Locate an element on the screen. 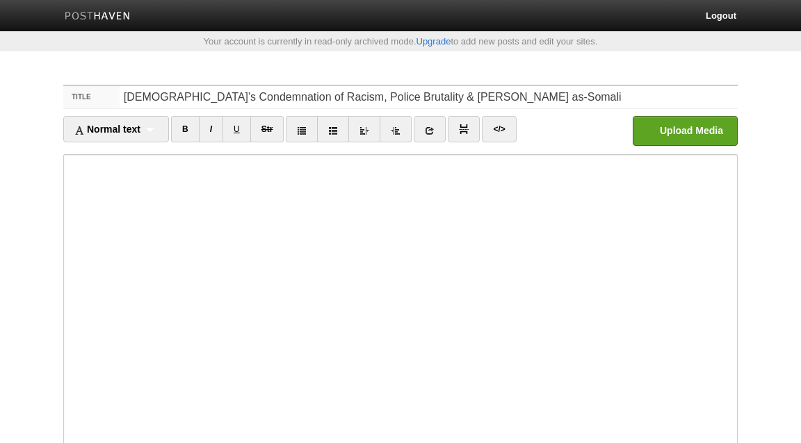  div: Your account is currently in read-only archived mode. to add new posts and edit your sites. is located at coordinates (400, 41).